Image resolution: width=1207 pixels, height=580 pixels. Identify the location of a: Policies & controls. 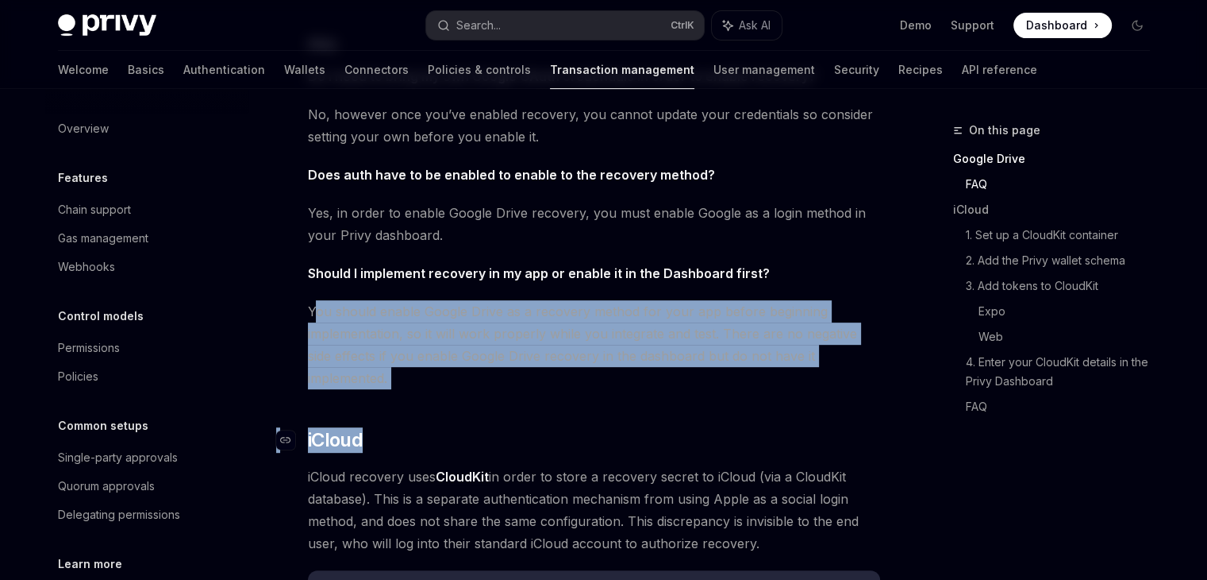
(479, 70).